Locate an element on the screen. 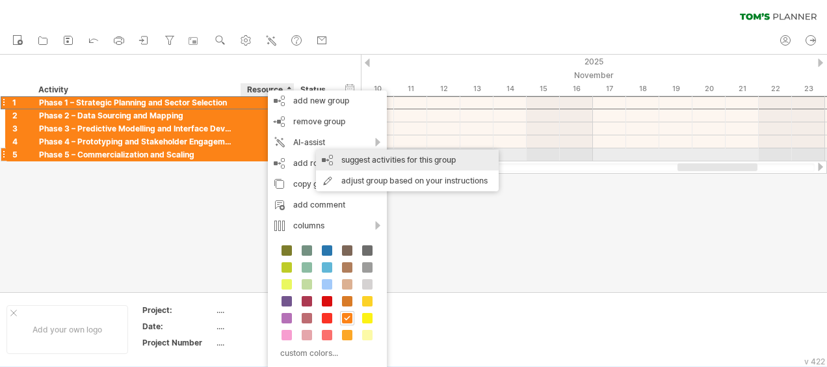 The width and height of the screenshot is (827, 367). div: add new group is located at coordinates (327, 101).